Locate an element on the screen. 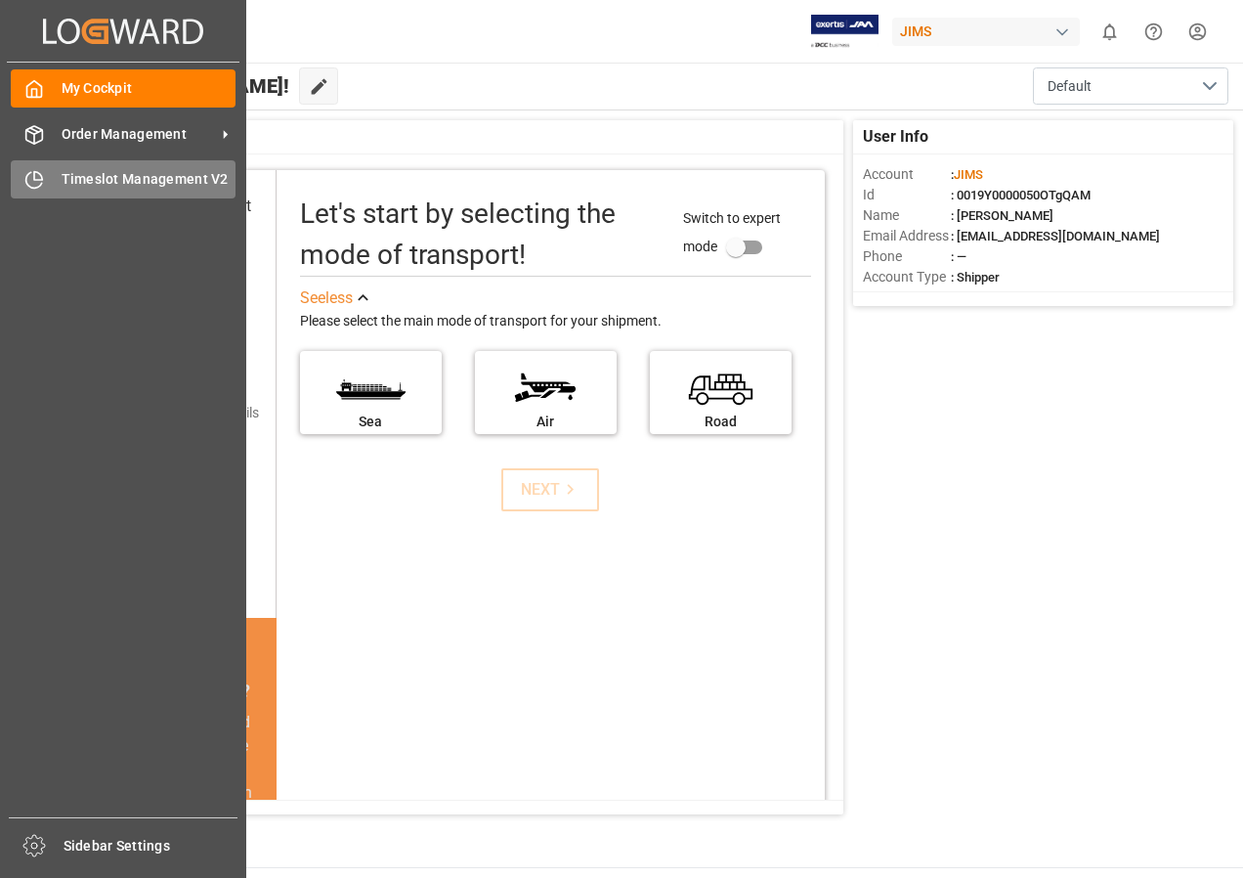  div: See less is located at coordinates (326, 298).